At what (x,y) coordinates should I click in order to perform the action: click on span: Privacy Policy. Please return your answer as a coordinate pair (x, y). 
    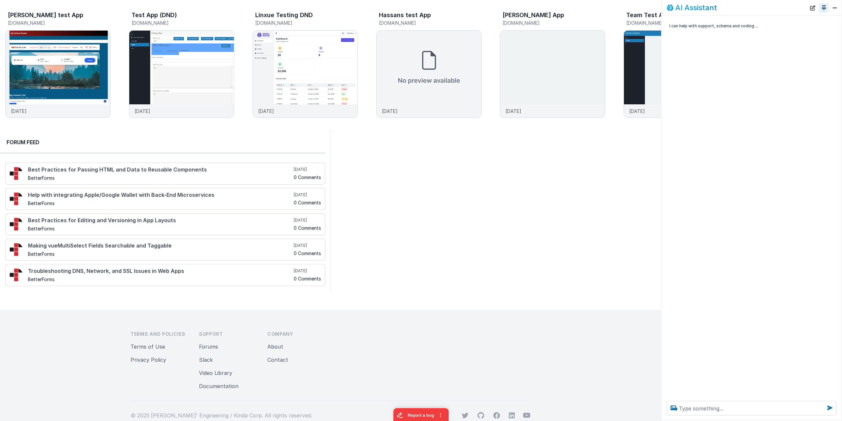
    Looking at the image, I should click on (148, 360).